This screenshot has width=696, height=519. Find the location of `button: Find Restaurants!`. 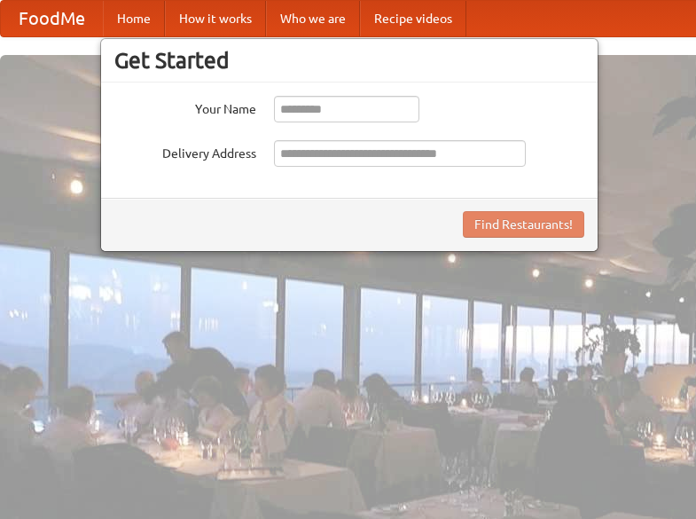

button: Find Restaurants! is located at coordinates (523, 224).